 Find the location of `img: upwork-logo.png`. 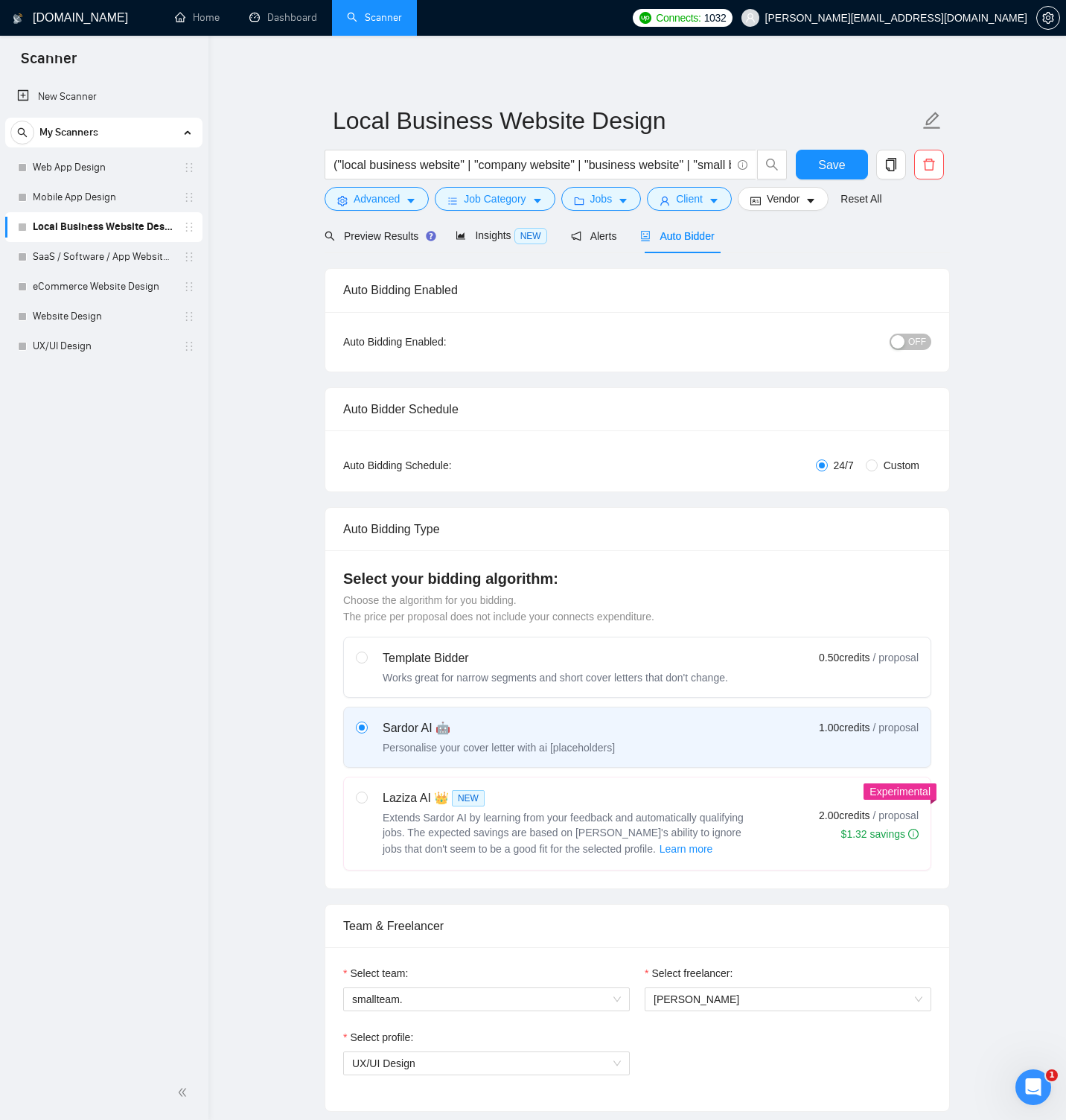

img: upwork-logo.png is located at coordinates (645, 18).